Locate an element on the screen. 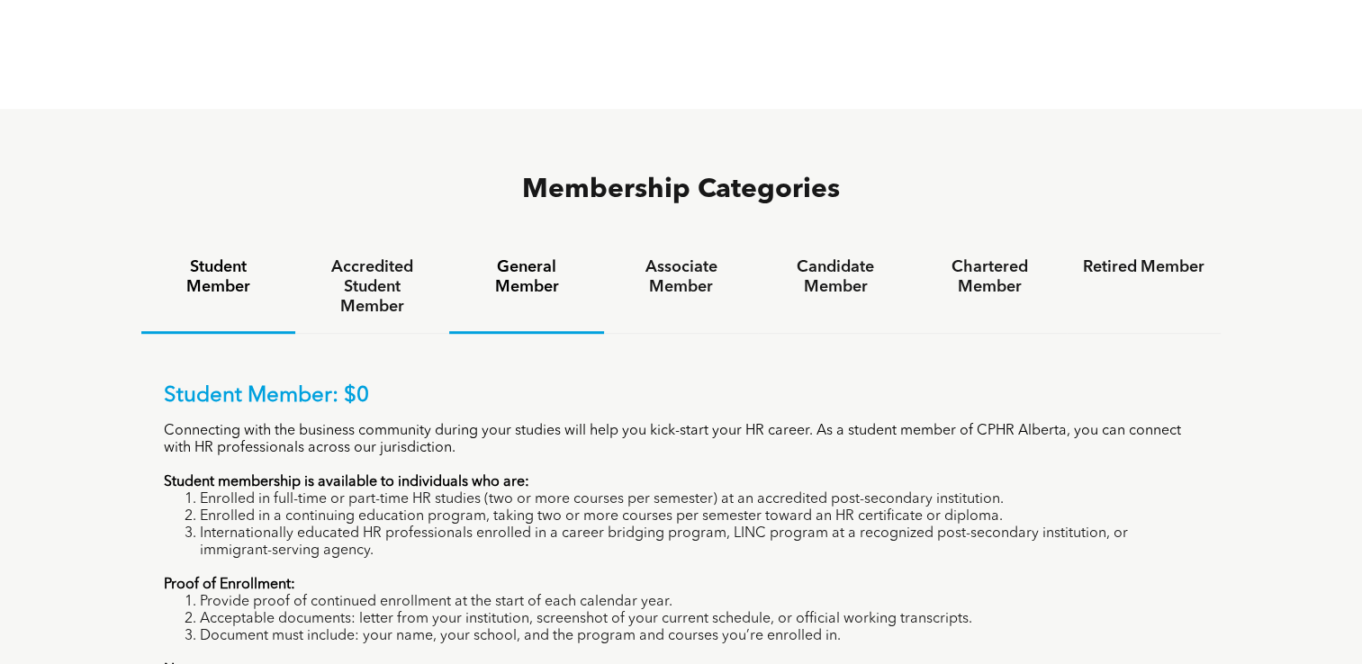 The height and width of the screenshot is (664, 1362). h4: Retired Member is located at coordinates (1143, 267).